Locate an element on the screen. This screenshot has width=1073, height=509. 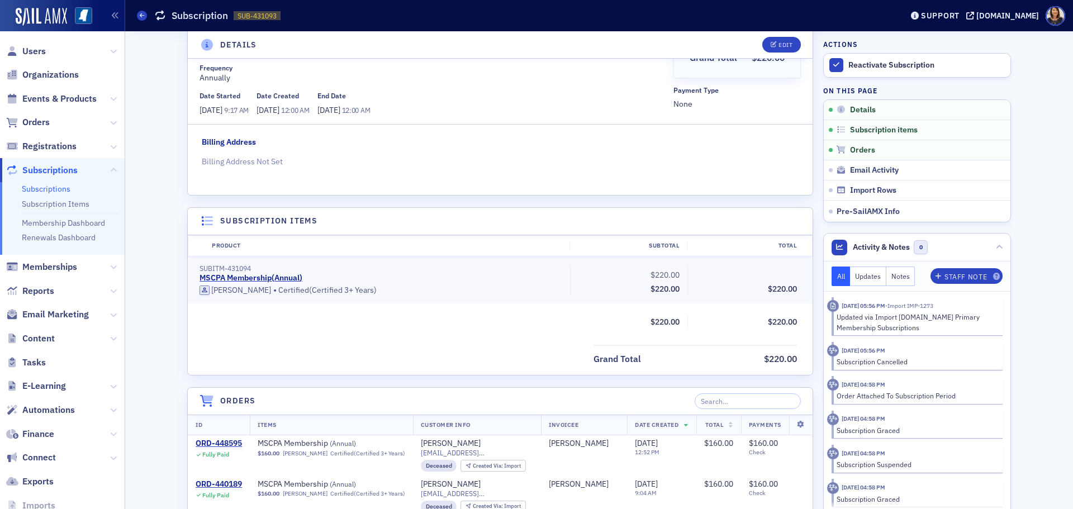
a: E-Learning is located at coordinates (36, 386).